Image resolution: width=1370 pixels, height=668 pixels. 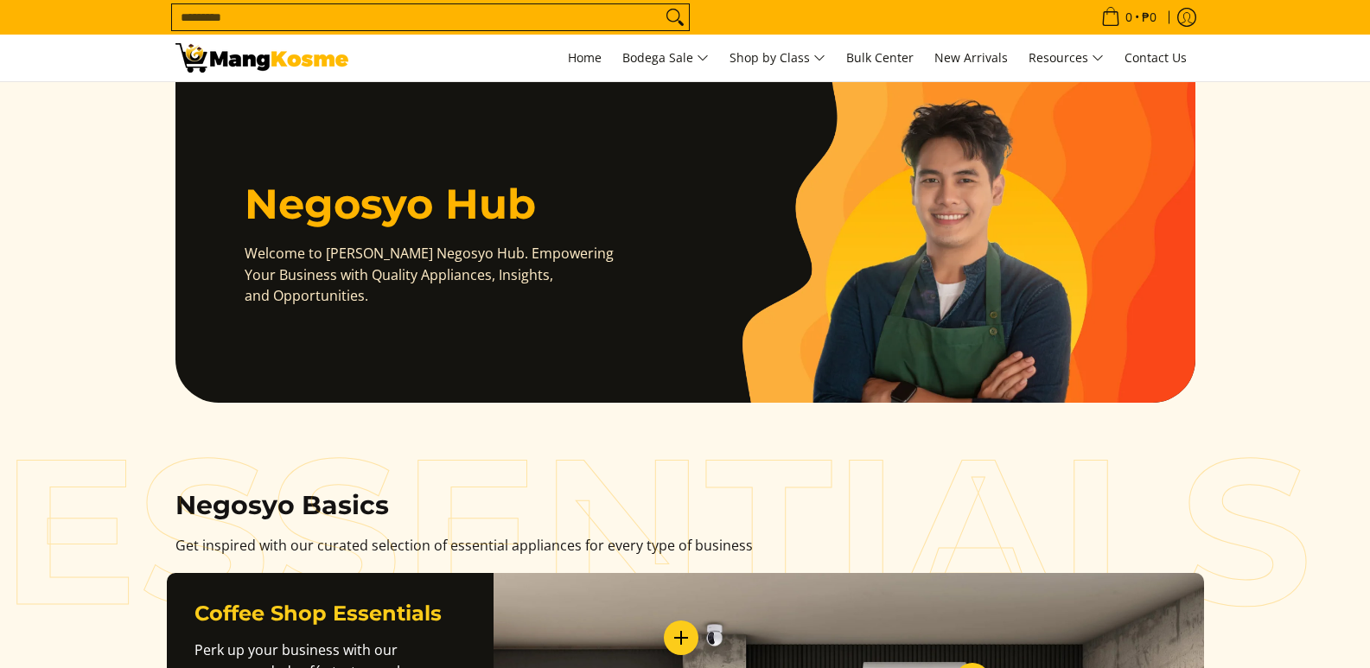 I want to click on span: Bulk Center, so click(x=880, y=57).